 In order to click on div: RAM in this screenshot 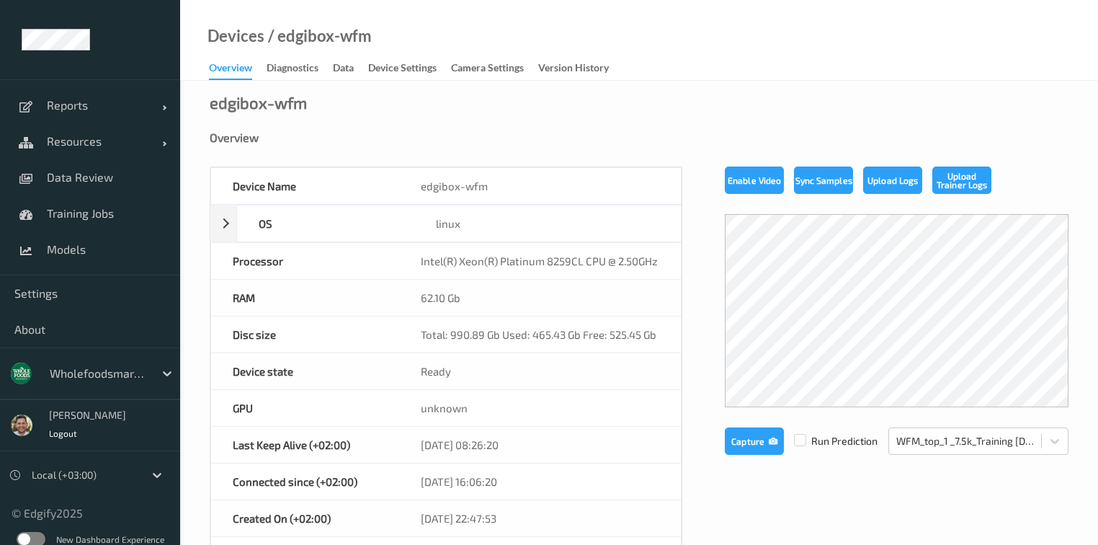, I will do `click(305, 298)`.